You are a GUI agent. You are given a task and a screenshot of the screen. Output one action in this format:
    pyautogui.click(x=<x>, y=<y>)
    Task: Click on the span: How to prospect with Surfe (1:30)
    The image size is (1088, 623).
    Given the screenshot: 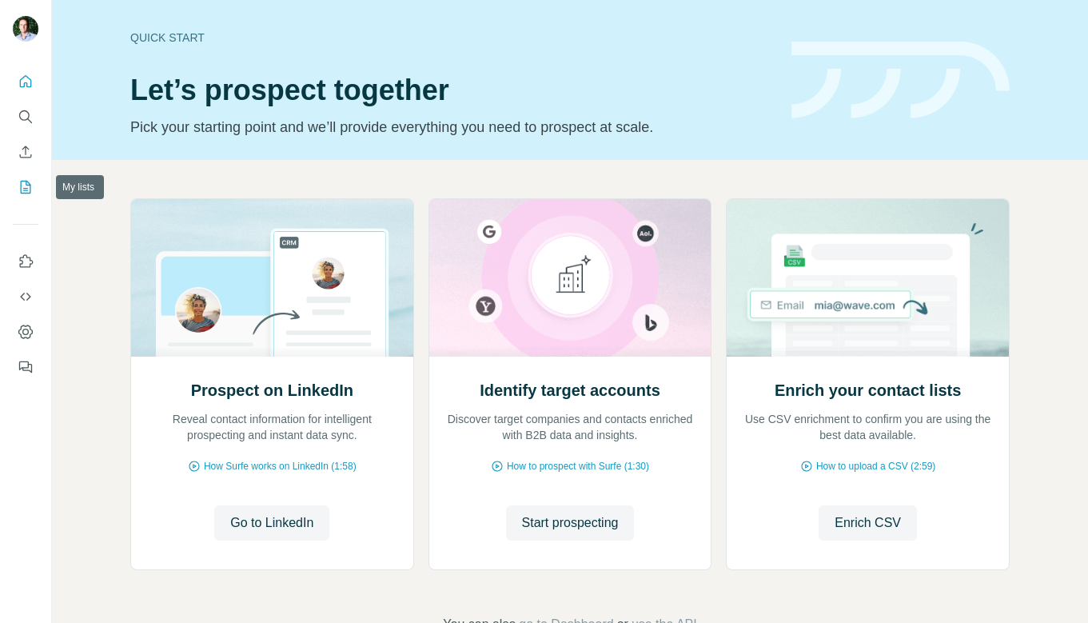 What is the action you would take?
    pyautogui.click(x=578, y=466)
    